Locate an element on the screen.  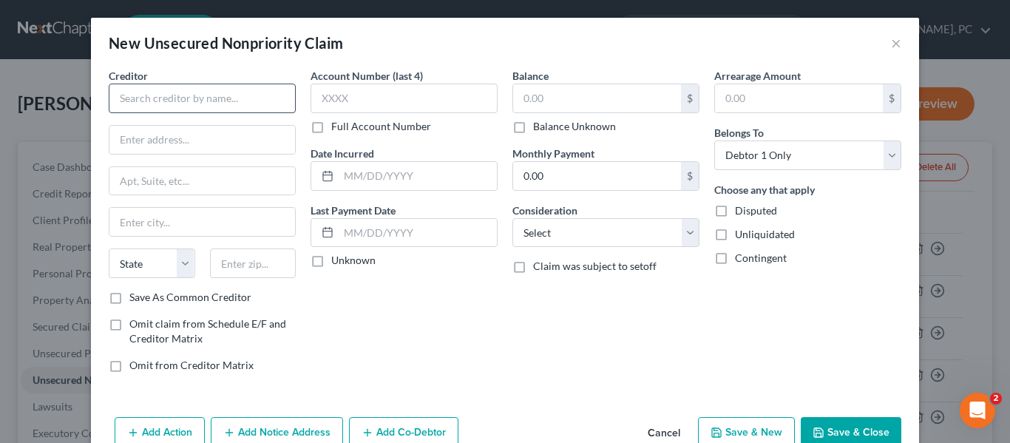
label: Unknown is located at coordinates (353, 260).